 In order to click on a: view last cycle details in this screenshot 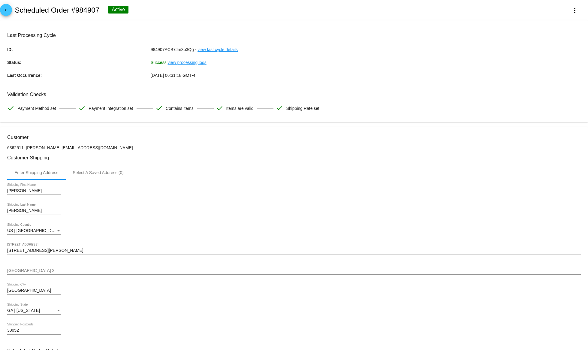, I will do `click(218, 50)`.